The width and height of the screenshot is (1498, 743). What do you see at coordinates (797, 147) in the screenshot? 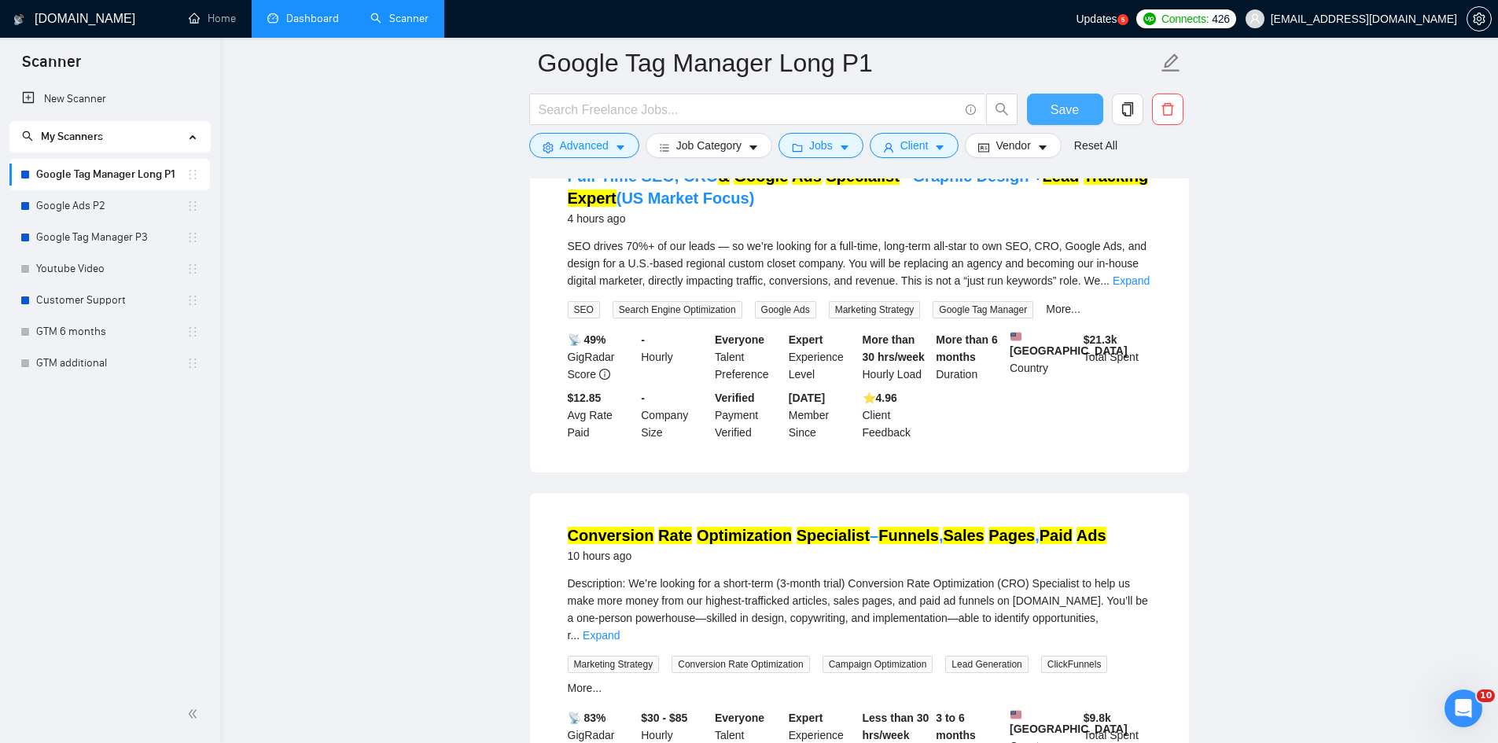
I see `span: folder` at bounding box center [797, 147].